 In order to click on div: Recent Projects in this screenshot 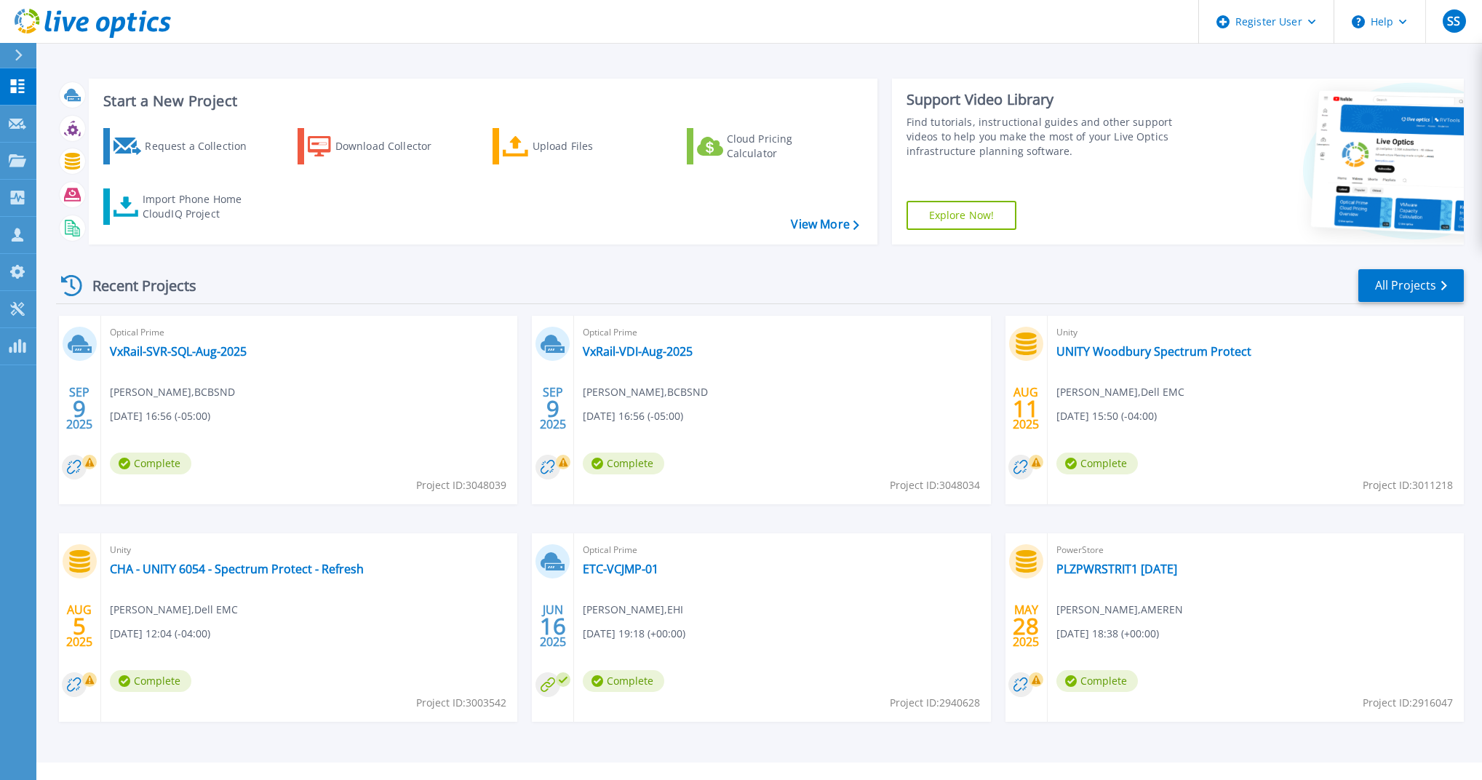, I will do `click(136, 285)`.